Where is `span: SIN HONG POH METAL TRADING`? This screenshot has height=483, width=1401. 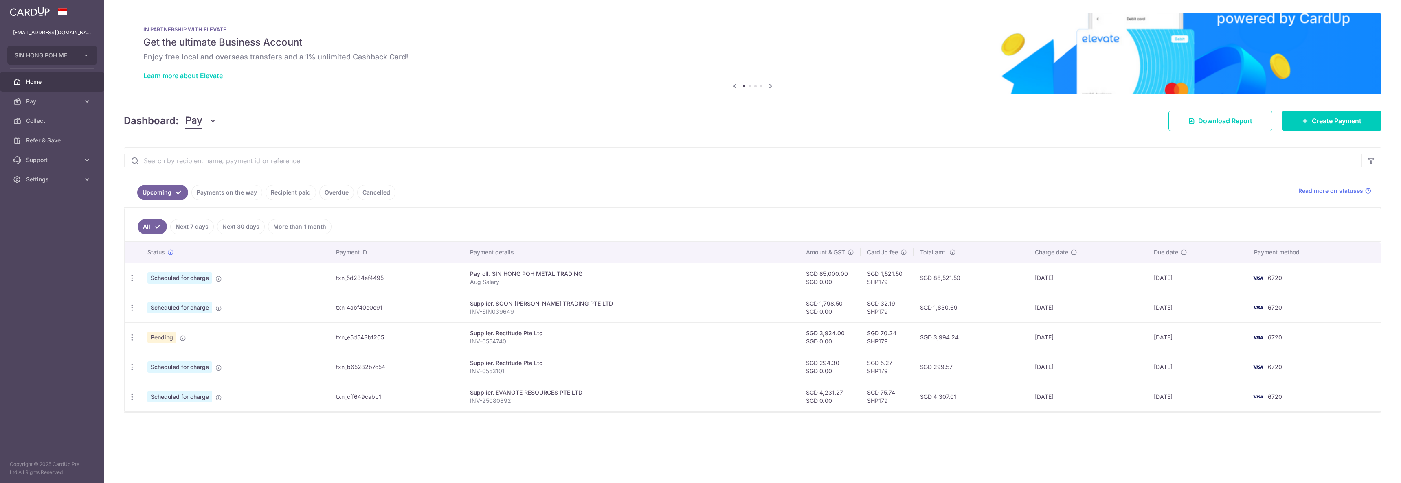
span: SIN HONG POH METAL TRADING is located at coordinates (45, 55).